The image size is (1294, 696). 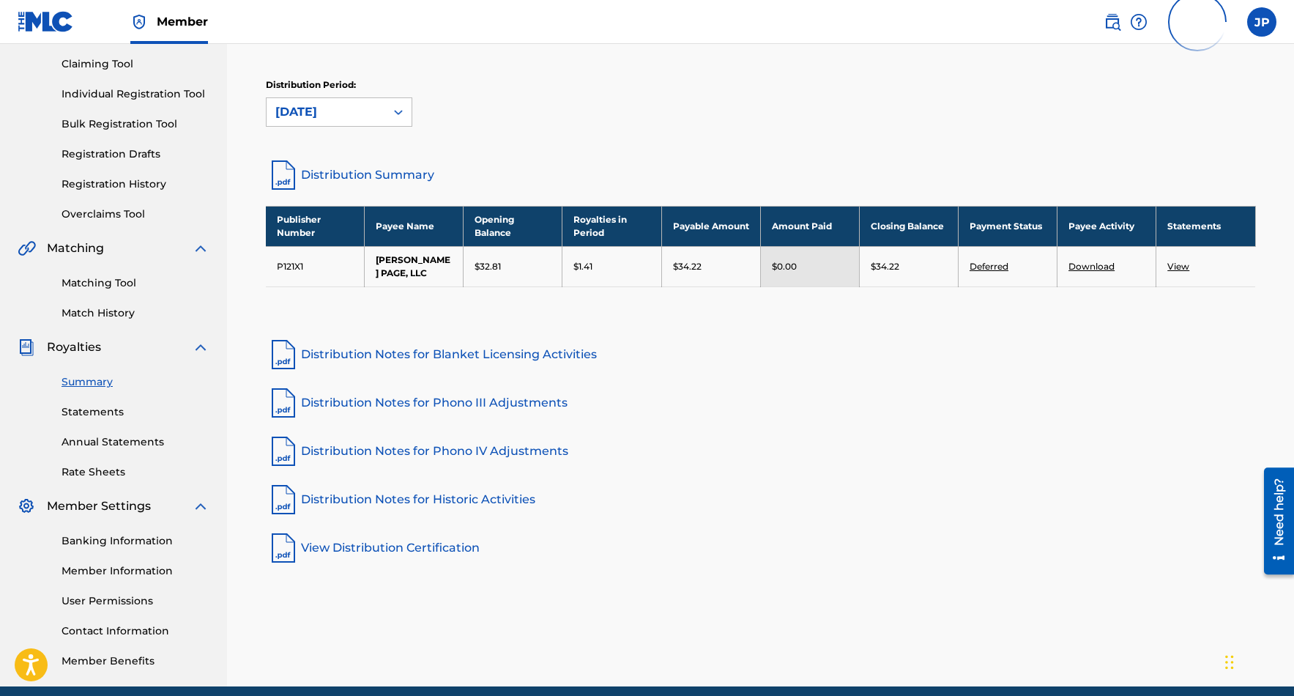 I want to click on th: Payee Name, so click(x=414, y=226).